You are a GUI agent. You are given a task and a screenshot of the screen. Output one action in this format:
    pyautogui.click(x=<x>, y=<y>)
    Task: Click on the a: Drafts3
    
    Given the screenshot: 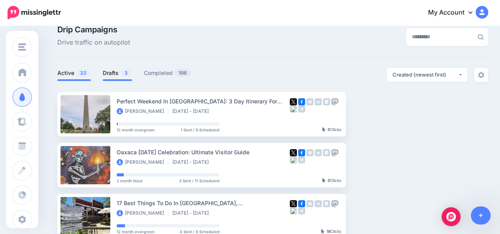 What is the action you would take?
    pyautogui.click(x=117, y=73)
    